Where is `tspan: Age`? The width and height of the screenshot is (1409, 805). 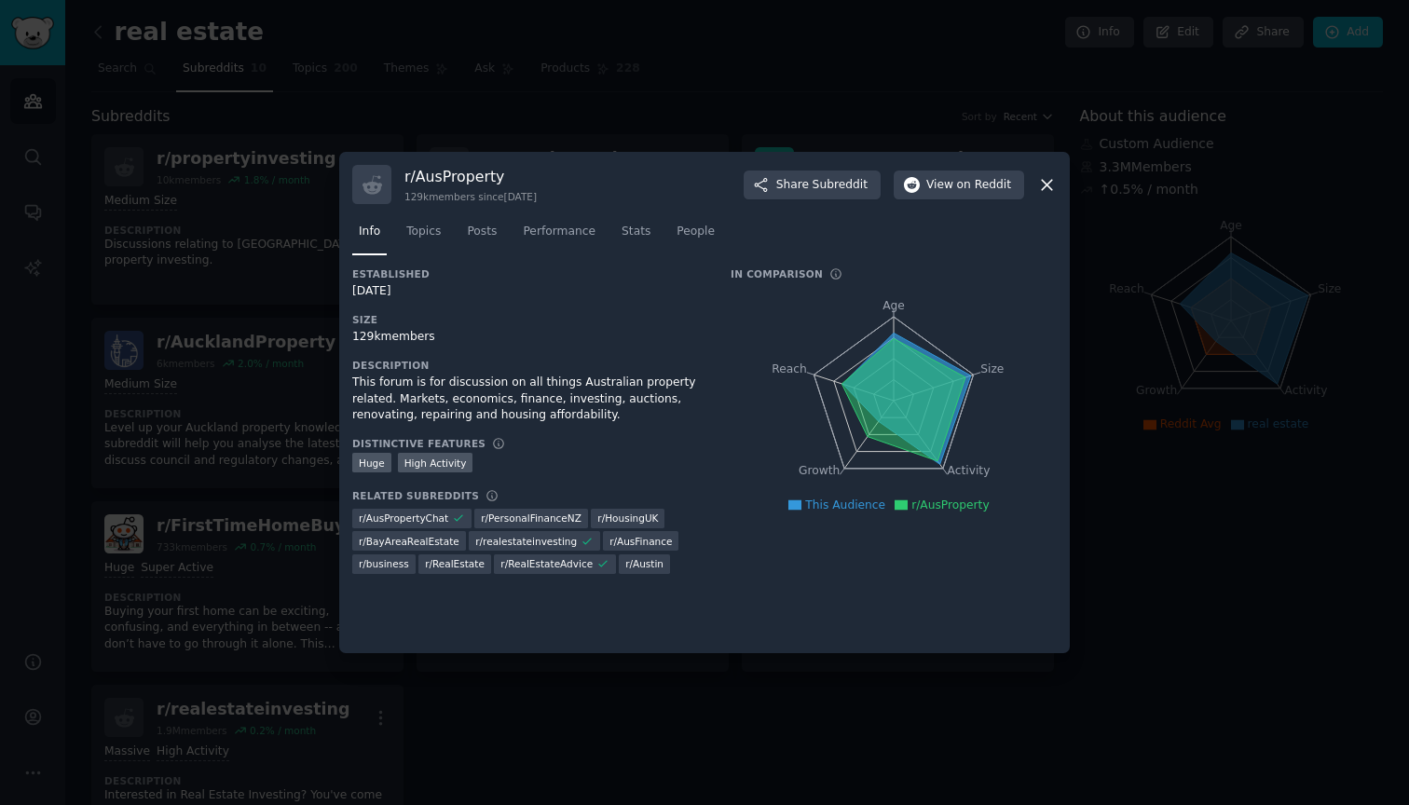 tspan: Age is located at coordinates (893, 306).